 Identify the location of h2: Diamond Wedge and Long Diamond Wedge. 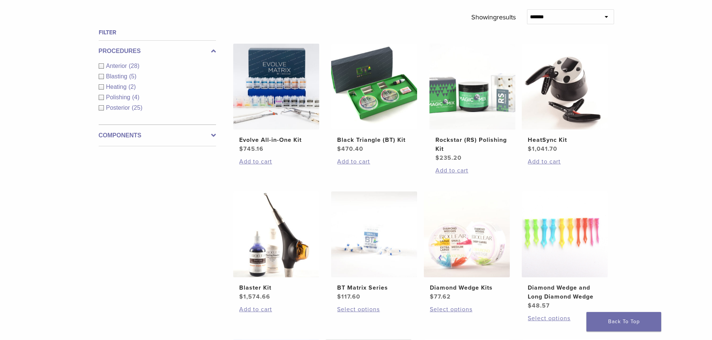
(565, 293).